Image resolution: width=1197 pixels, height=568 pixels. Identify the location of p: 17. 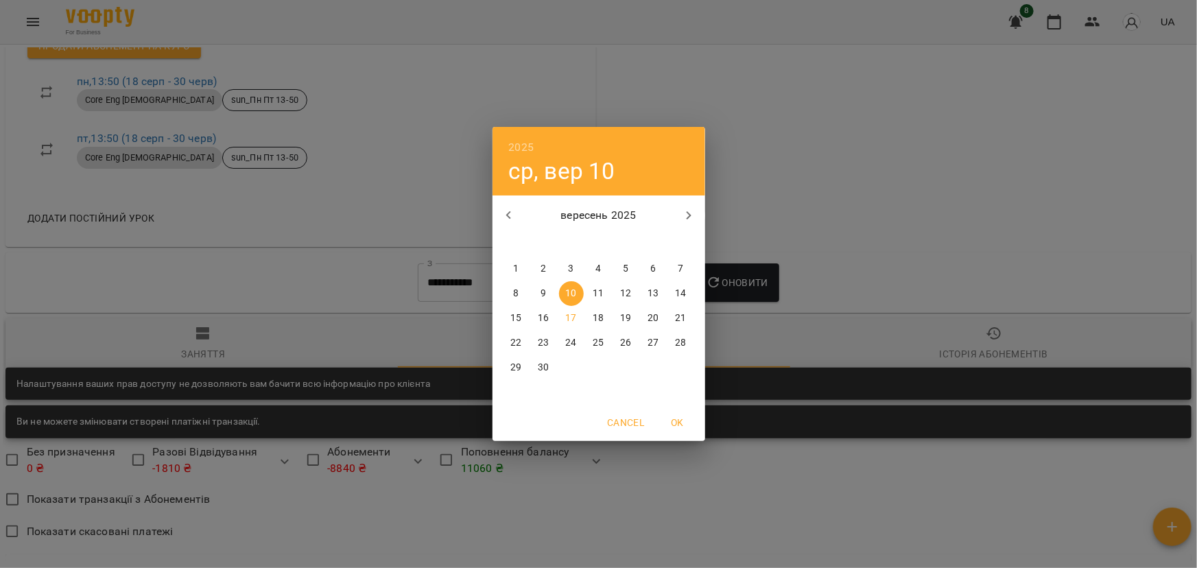
(571, 318).